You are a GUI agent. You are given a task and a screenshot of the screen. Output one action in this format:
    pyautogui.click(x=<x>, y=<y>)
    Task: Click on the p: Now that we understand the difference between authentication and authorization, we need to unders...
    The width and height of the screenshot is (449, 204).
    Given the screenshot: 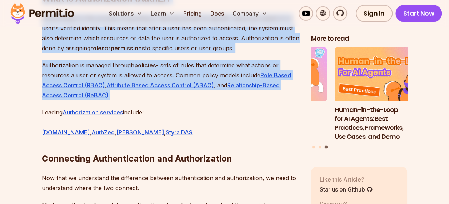 What is the action you would take?
    pyautogui.click(x=171, y=183)
    